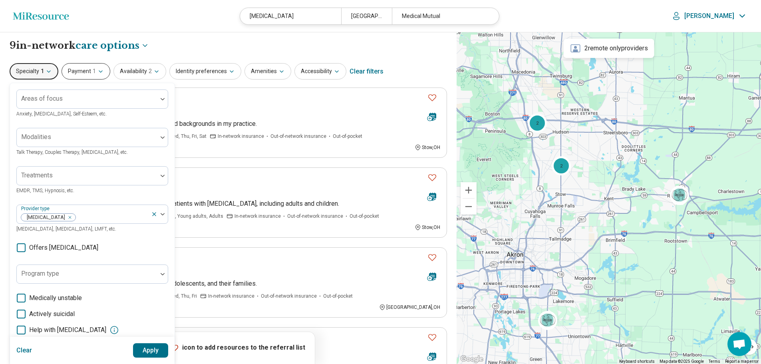 This screenshot has width=761, height=364. What do you see at coordinates (86, 71) in the screenshot?
I see `button: Payment1` at bounding box center [86, 71].